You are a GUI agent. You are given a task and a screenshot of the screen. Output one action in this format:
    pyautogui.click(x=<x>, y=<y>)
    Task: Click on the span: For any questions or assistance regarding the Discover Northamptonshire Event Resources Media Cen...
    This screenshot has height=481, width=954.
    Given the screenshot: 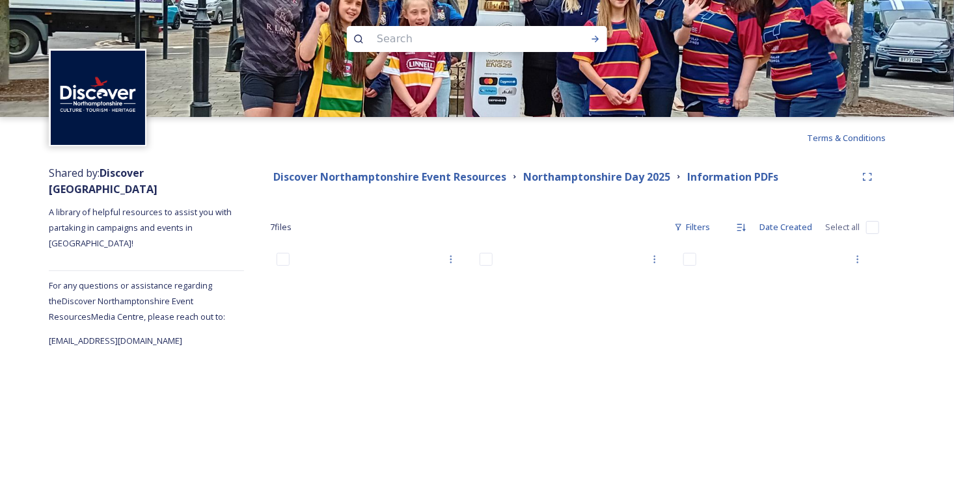 What is the action you would take?
    pyautogui.click(x=137, y=301)
    